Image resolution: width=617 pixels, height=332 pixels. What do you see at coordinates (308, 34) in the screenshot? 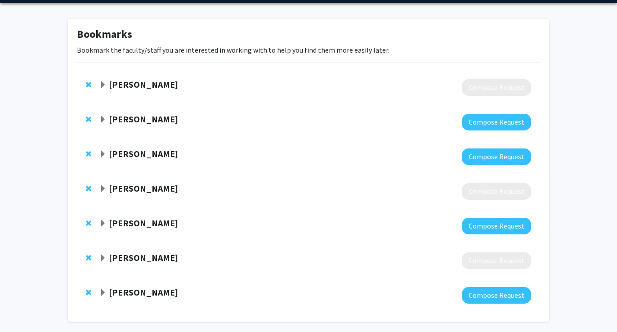
I see `h1: Bookmarks` at bounding box center [308, 34].